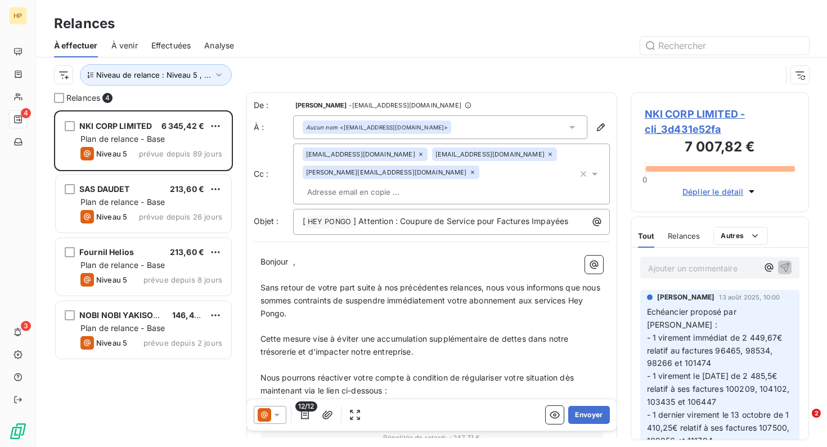 The height and width of the screenshot is (447, 827). What do you see at coordinates (740, 236) in the screenshot?
I see `button: Autres` at bounding box center [740, 236].